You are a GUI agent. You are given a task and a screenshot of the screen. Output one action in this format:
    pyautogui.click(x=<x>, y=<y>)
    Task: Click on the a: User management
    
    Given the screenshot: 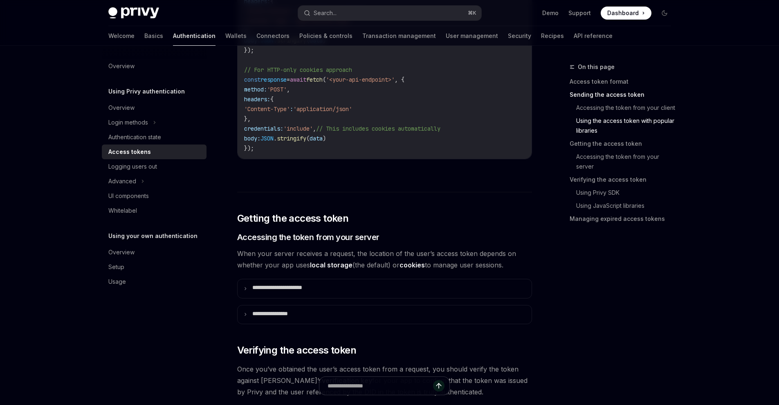 What is the action you would take?
    pyautogui.click(x=472, y=36)
    